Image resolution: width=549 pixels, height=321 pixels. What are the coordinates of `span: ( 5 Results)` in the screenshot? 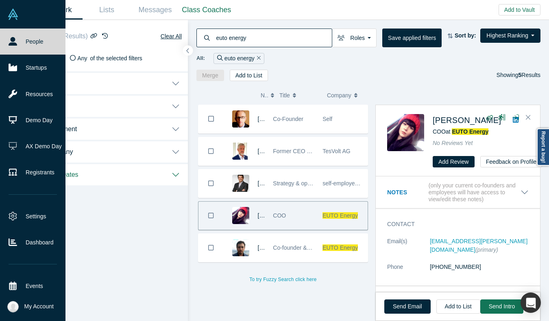 It's located at (73, 36).